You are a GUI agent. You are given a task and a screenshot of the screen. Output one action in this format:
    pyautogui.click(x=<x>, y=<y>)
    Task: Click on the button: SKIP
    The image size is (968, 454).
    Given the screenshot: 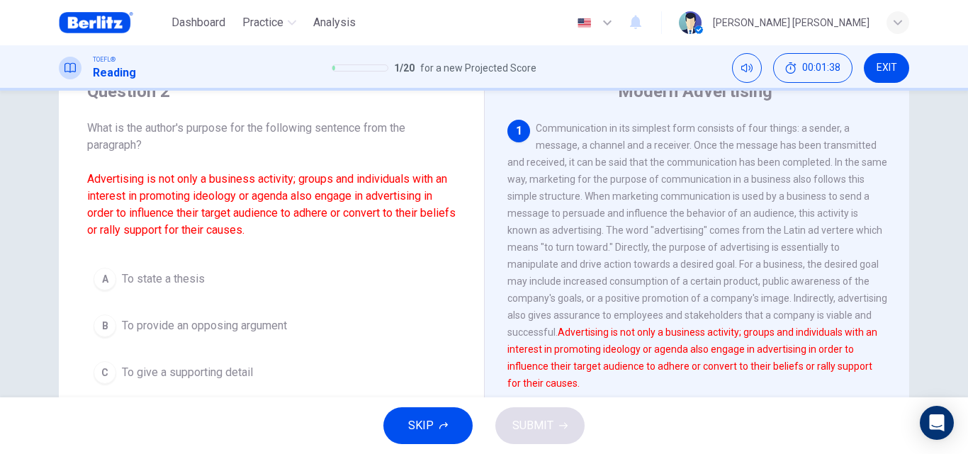 What is the action you would take?
    pyautogui.click(x=428, y=426)
    